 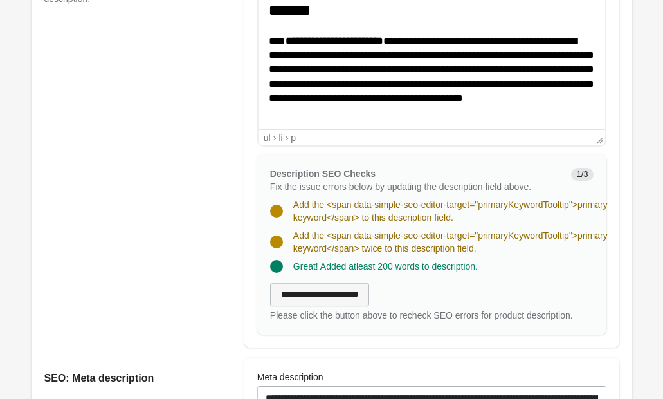 What do you see at coordinates (432, 315) in the screenshot?
I see `div: Please click the button above to recheck SEO errors for product description.` at bounding box center [432, 315].